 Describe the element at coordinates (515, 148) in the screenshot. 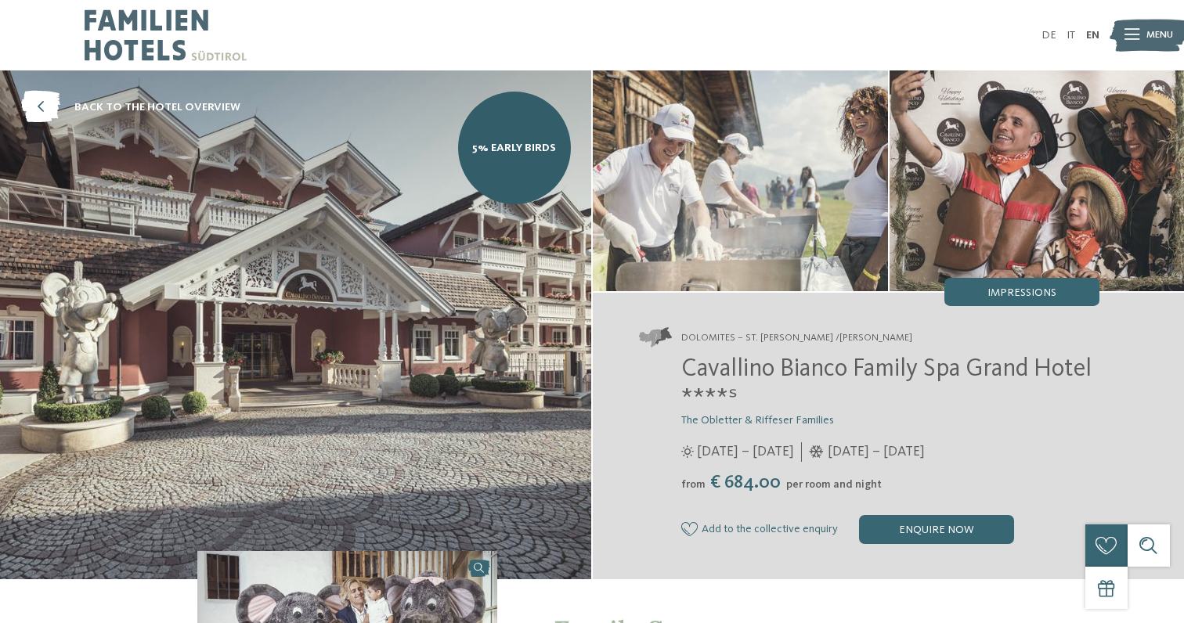

I see `a: 5% Early Birds` at that location.